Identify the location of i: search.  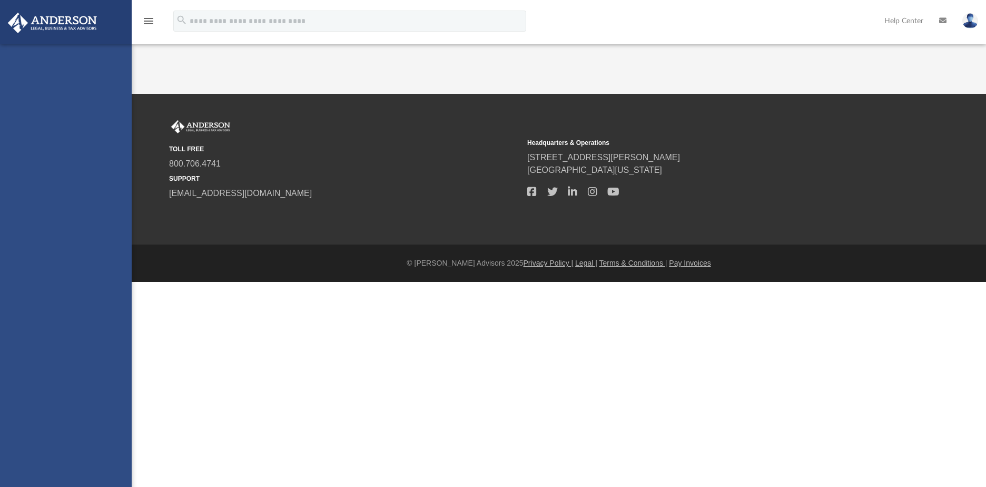
(182, 20).